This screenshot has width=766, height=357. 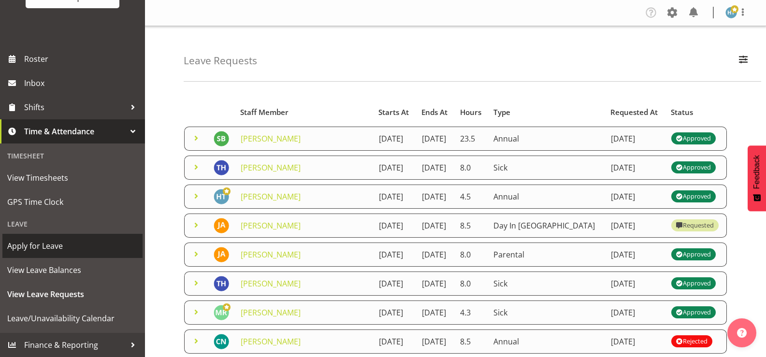 I want to click on span: View Leave Balances, so click(x=73, y=270).